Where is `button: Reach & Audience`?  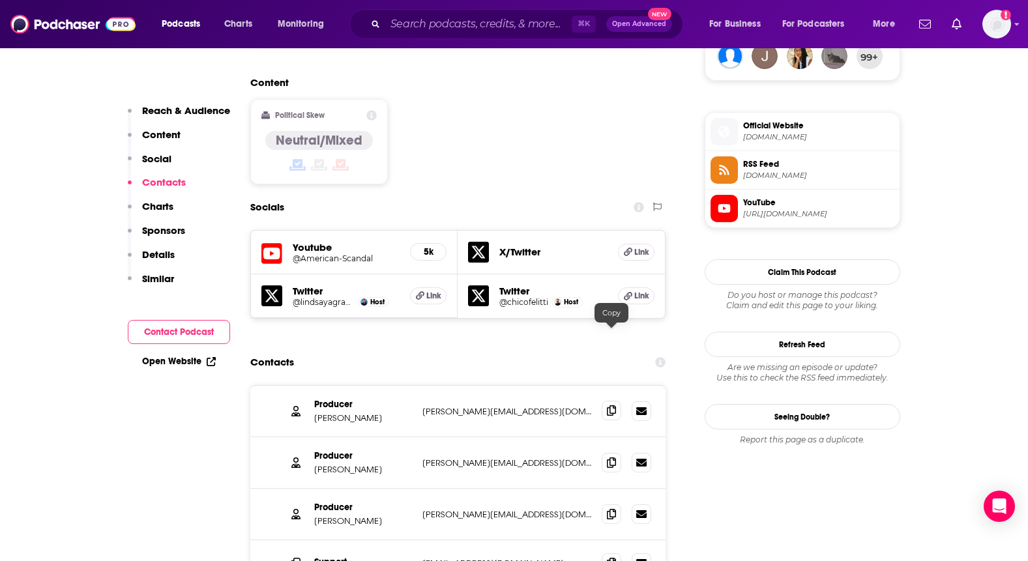 button: Reach & Audience is located at coordinates (179, 116).